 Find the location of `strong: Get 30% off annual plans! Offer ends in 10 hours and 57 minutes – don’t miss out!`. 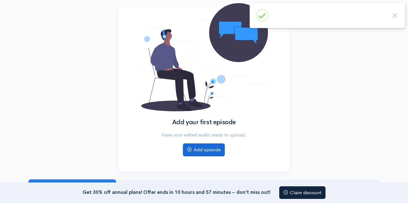

strong: Get 30% off annual plans! Offer ends in 10 hours and 57 minutes – don’t miss out! is located at coordinates (176, 191).